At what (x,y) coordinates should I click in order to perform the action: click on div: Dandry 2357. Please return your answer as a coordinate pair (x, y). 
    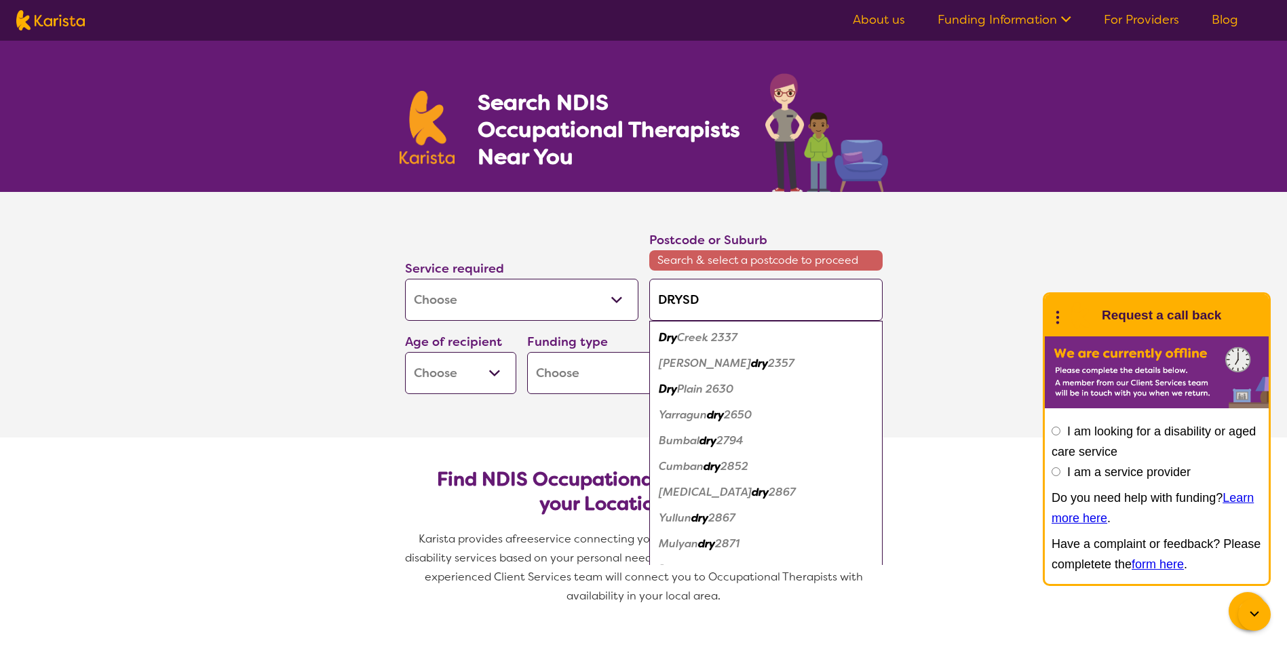
    Looking at the image, I should click on (766, 364).